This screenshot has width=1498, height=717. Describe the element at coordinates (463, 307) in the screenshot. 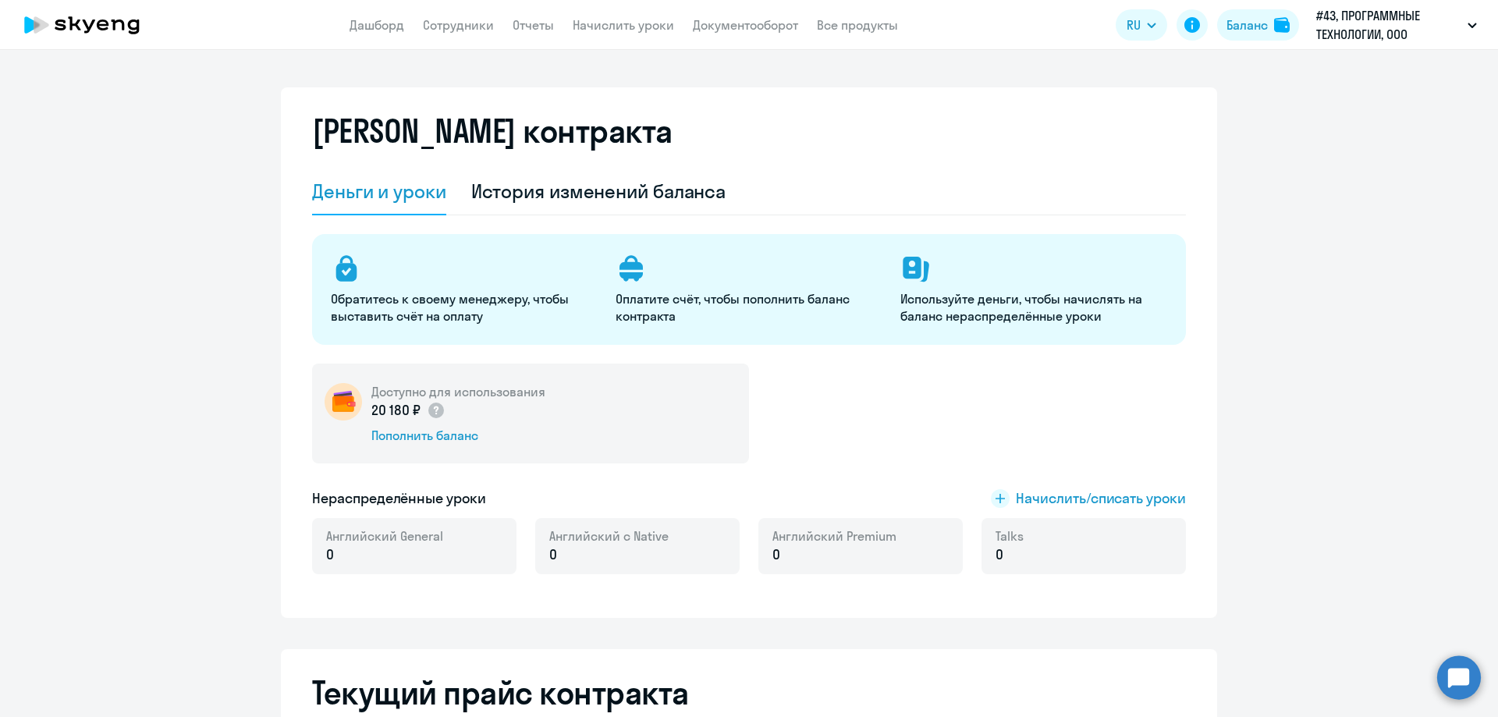

I see `p: Обратитесь к своему менеджеру, чтобы выставить счёт на оплату` at that location.